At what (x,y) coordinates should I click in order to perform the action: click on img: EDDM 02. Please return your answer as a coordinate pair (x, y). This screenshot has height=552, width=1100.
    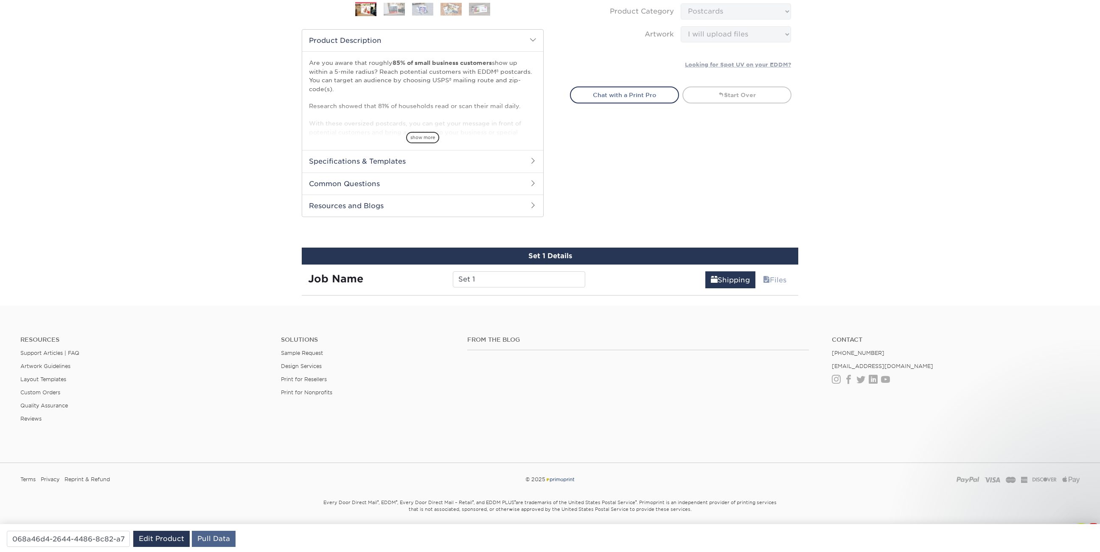
    Looking at the image, I should click on (394, 9).